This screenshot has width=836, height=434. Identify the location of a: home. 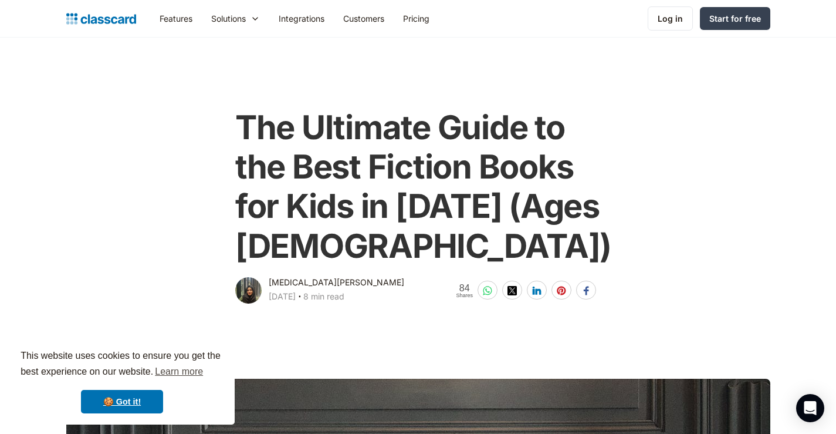
(101, 19).